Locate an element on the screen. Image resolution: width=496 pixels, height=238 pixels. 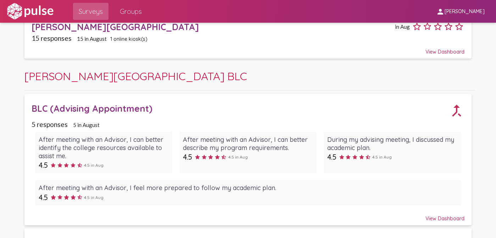
span: Groups is located at coordinates (131, 11).